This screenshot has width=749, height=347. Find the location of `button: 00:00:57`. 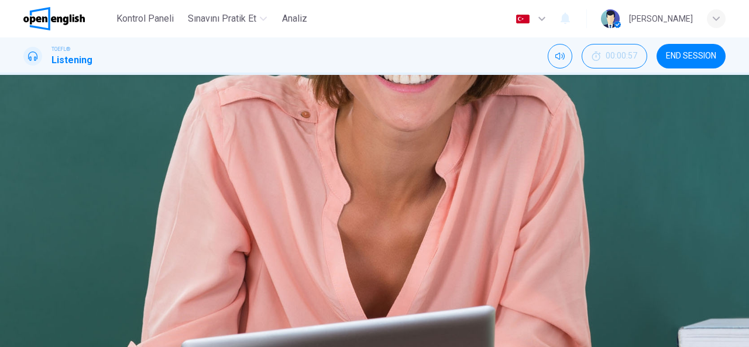

button: 00:00:57 is located at coordinates (614, 56).